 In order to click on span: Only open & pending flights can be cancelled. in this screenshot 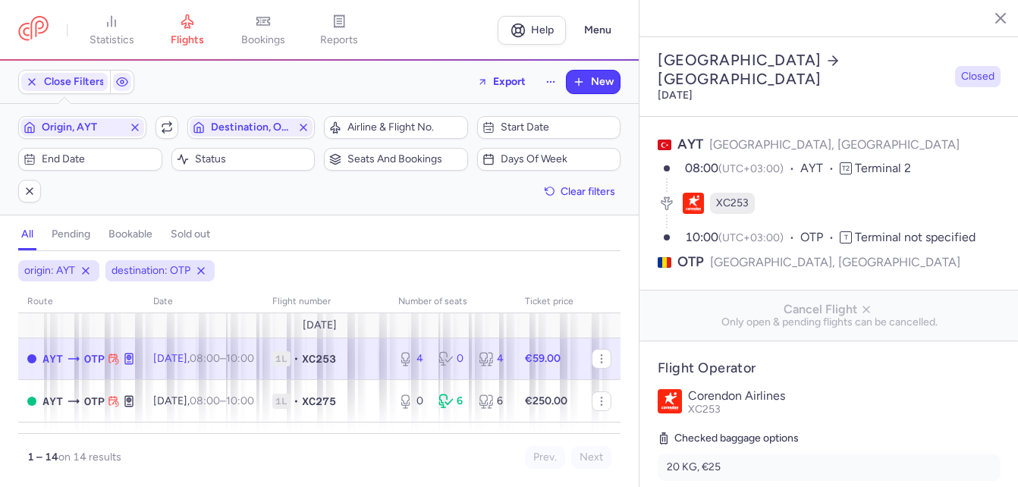, I will do `click(829, 322)`.